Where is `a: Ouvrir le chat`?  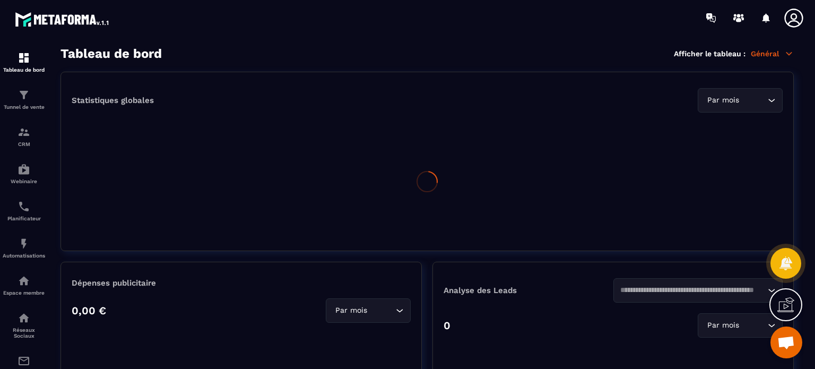 a: Ouvrir le chat is located at coordinates (787, 342).